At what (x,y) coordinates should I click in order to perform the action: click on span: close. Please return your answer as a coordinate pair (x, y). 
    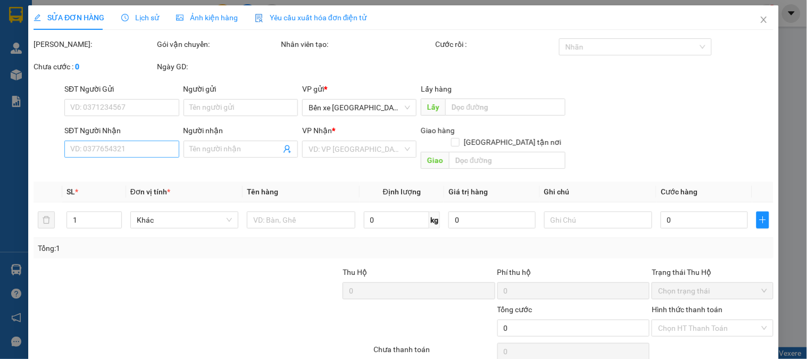
    Looking at the image, I should click on (764, 20).